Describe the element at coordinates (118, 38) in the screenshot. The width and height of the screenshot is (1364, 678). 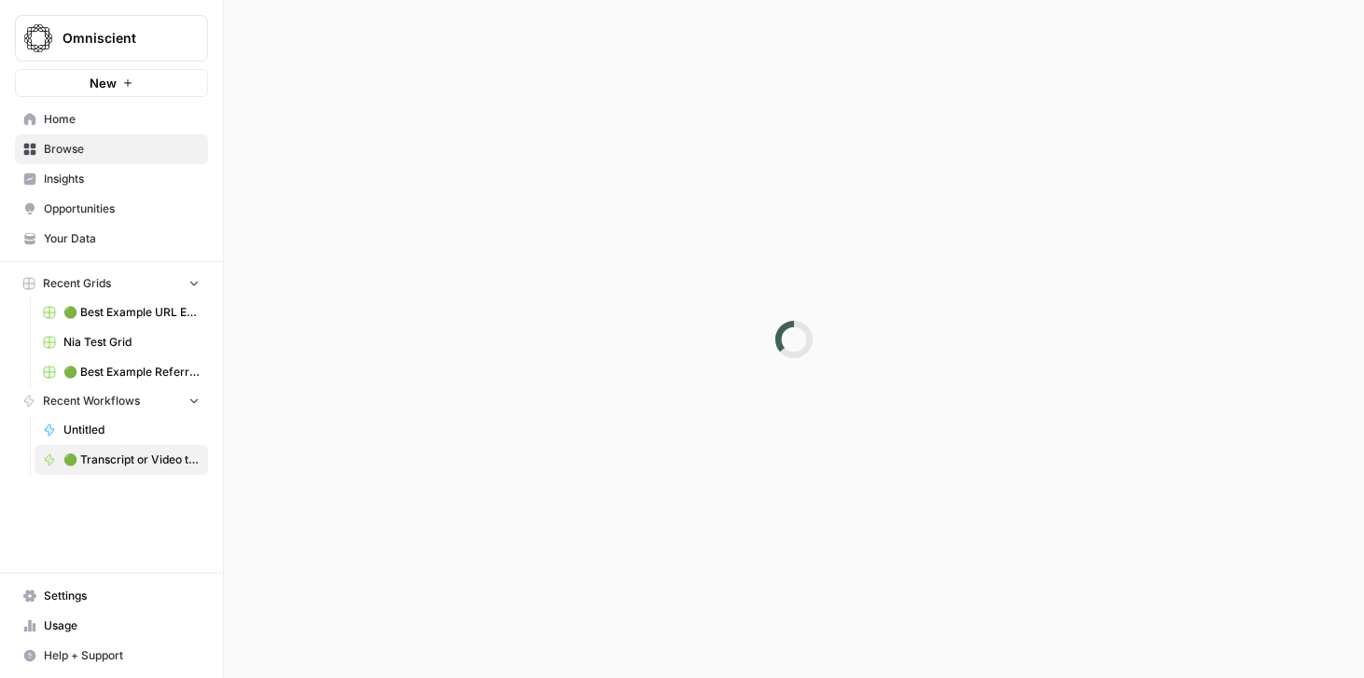
I see `span: Omniscient` at that location.